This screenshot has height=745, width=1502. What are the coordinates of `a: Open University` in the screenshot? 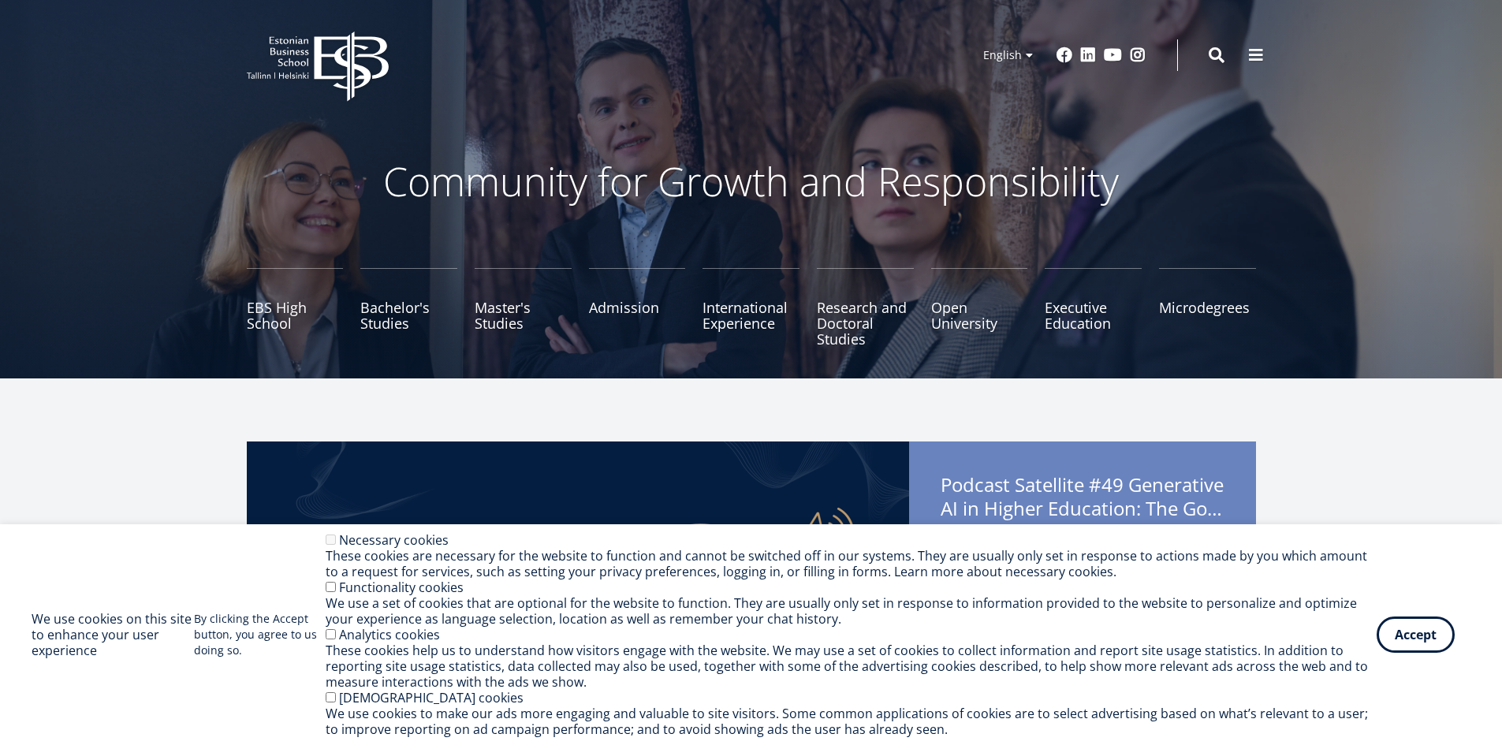 It's located at (979, 308).